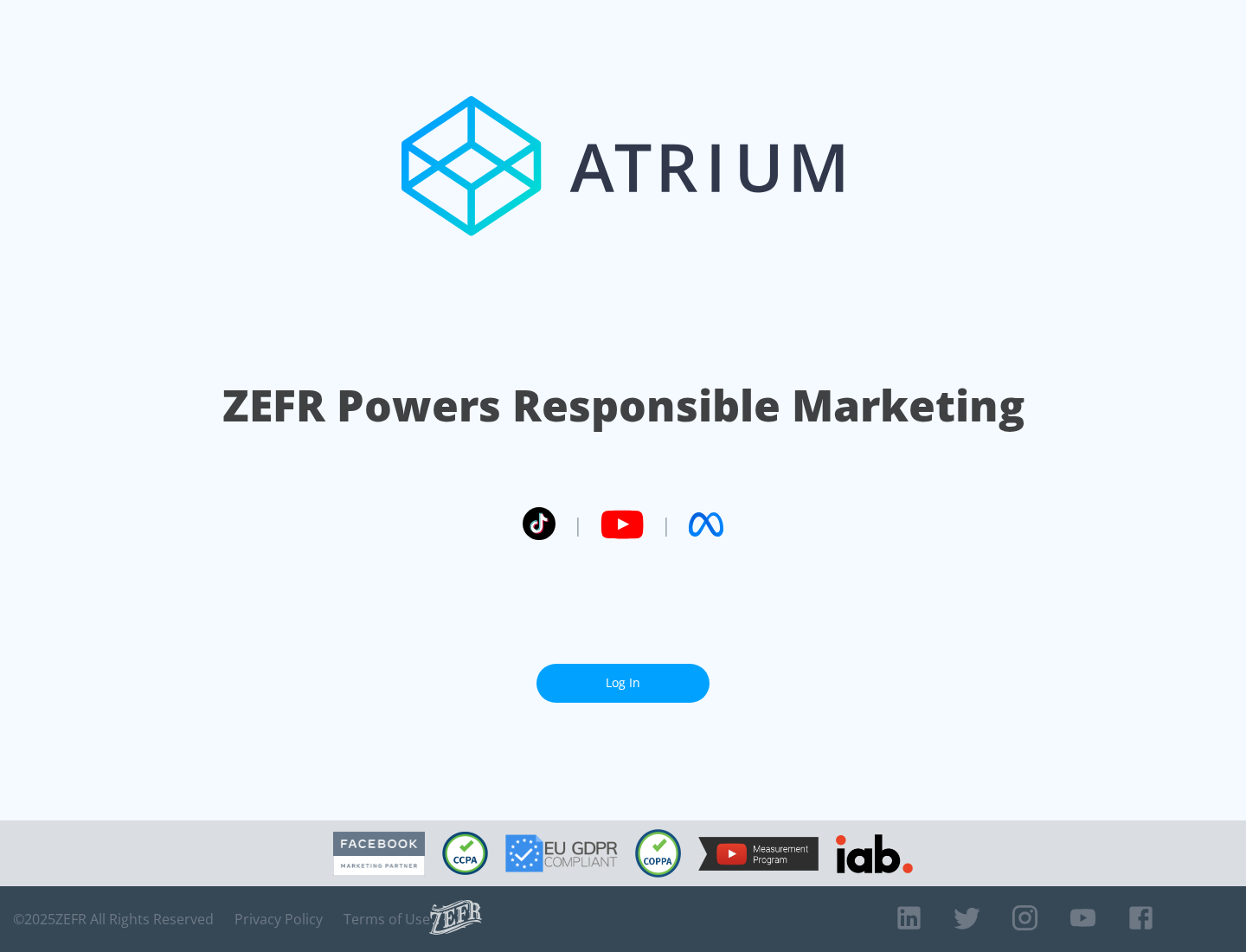 The height and width of the screenshot is (952, 1246). I want to click on img: GDPR Compliant, so click(562, 853).